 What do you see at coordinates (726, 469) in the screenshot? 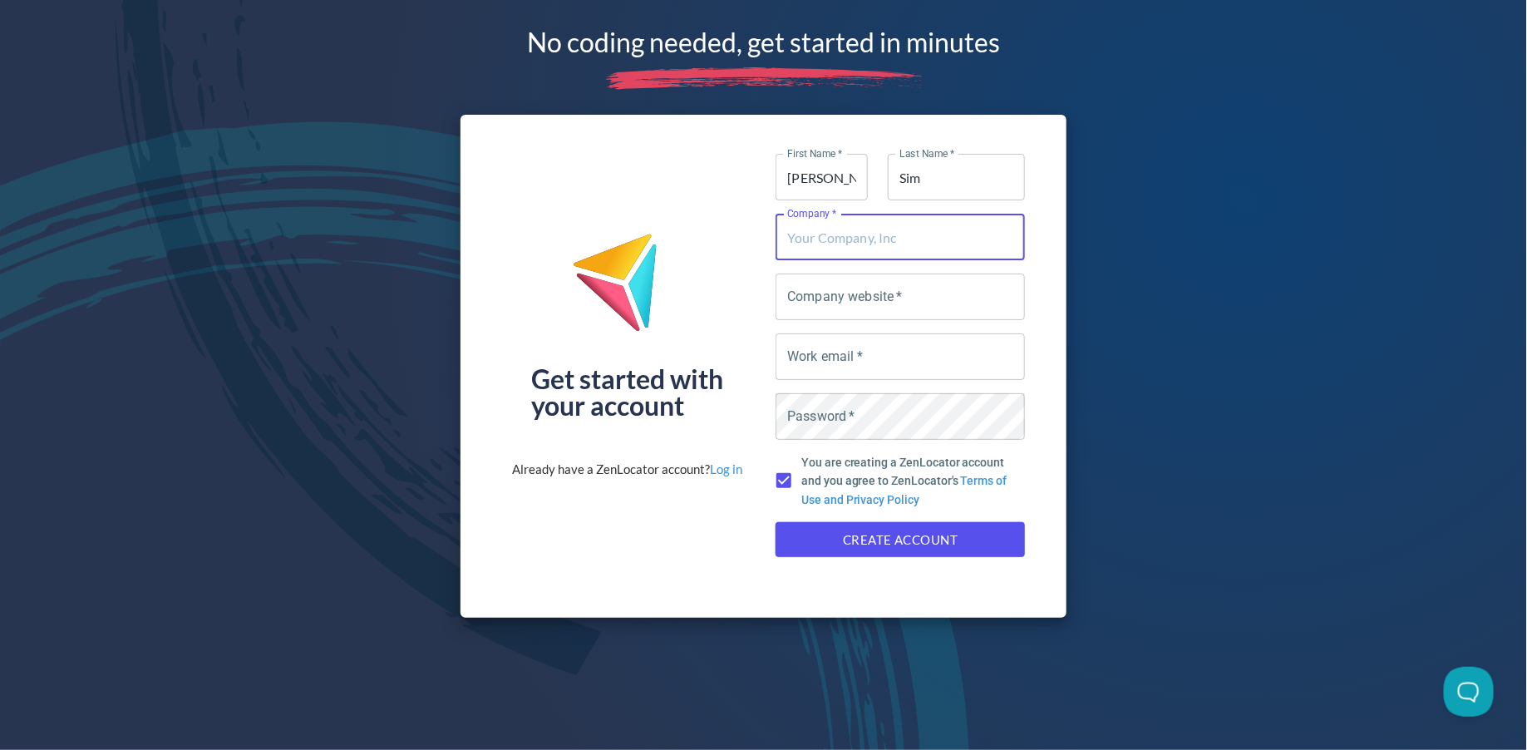
I see `a: Log in` at bounding box center [726, 469].